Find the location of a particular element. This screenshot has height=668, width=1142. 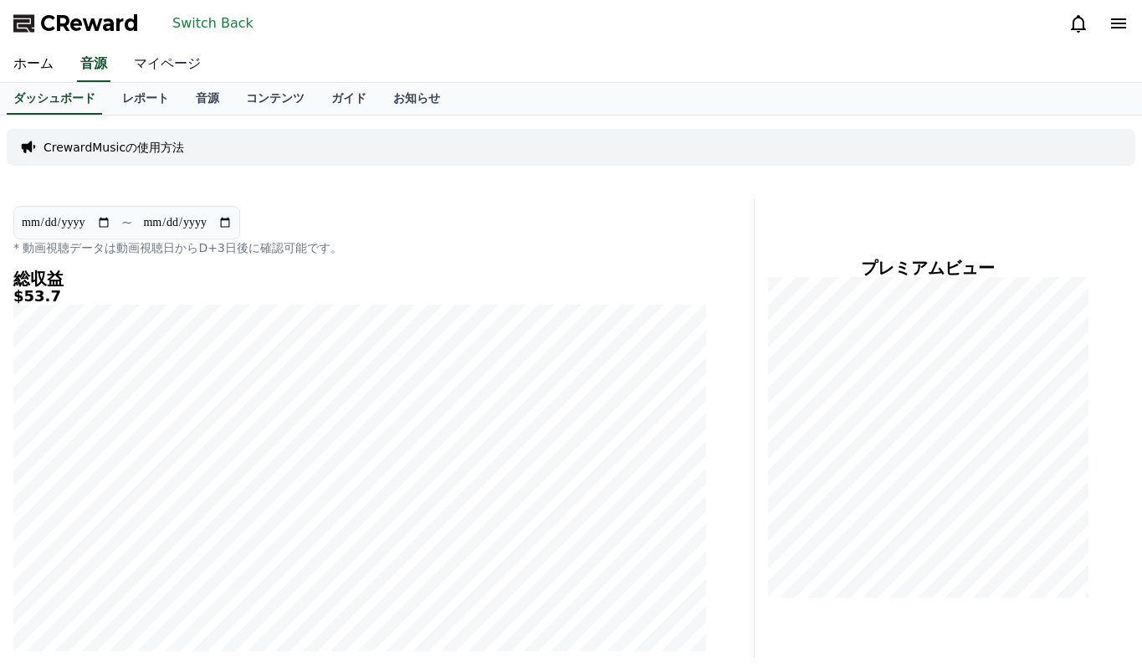

a: お知らせ is located at coordinates (417, 99).